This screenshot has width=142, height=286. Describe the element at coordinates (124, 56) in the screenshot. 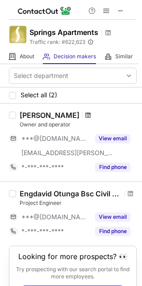

I see `span: Similar` at that location.